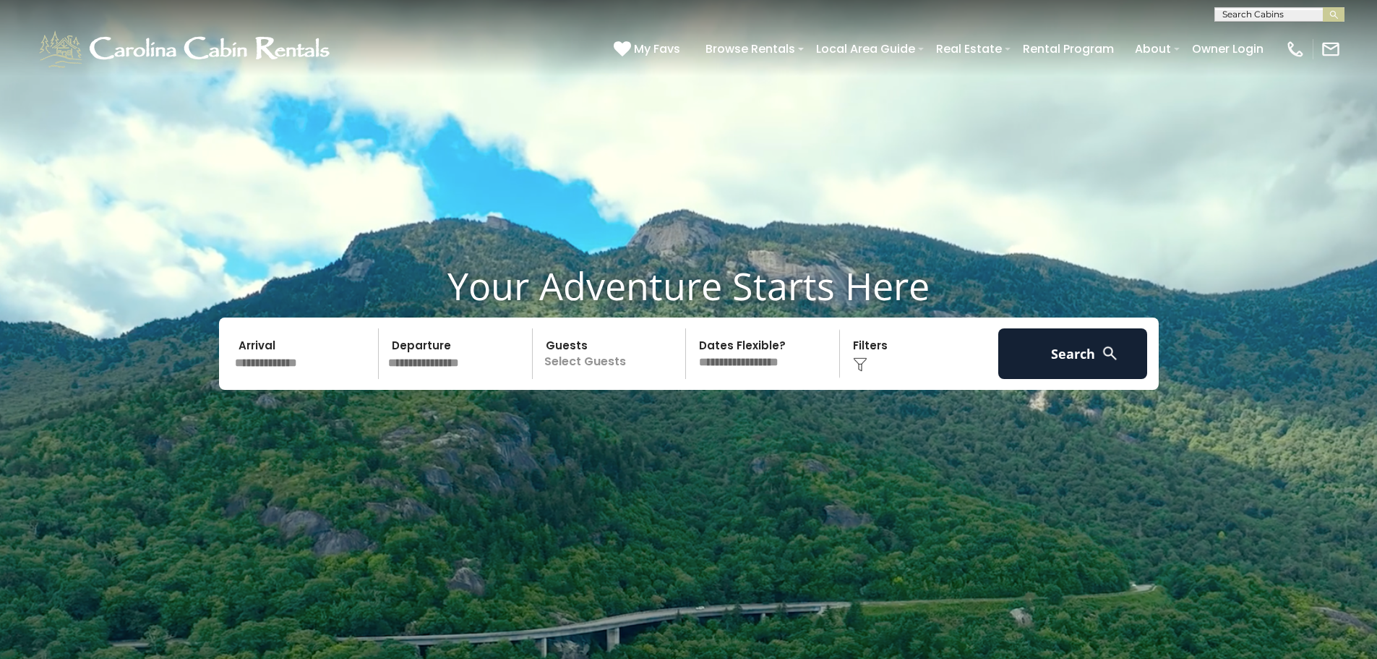 This screenshot has width=1377, height=659. What do you see at coordinates (860, 364) in the screenshot?
I see `img: filter--v1.png` at bounding box center [860, 364].